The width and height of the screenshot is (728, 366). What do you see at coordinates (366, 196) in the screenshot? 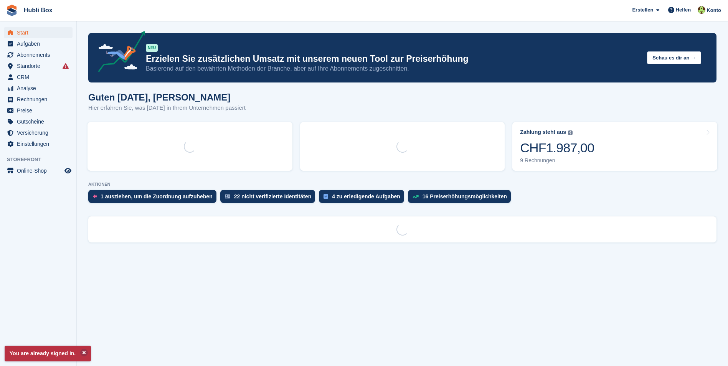
I see `div: 4 zu erledigende Aufgaben` at bounding box center [366, 196].